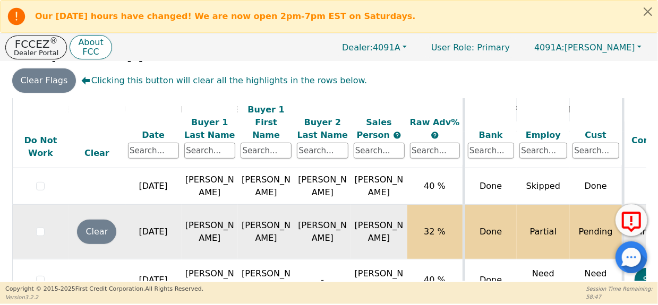  Describe the element at coordinates (374, 47) in the screenshot. I see `button: Dealer:4091A` at that location.